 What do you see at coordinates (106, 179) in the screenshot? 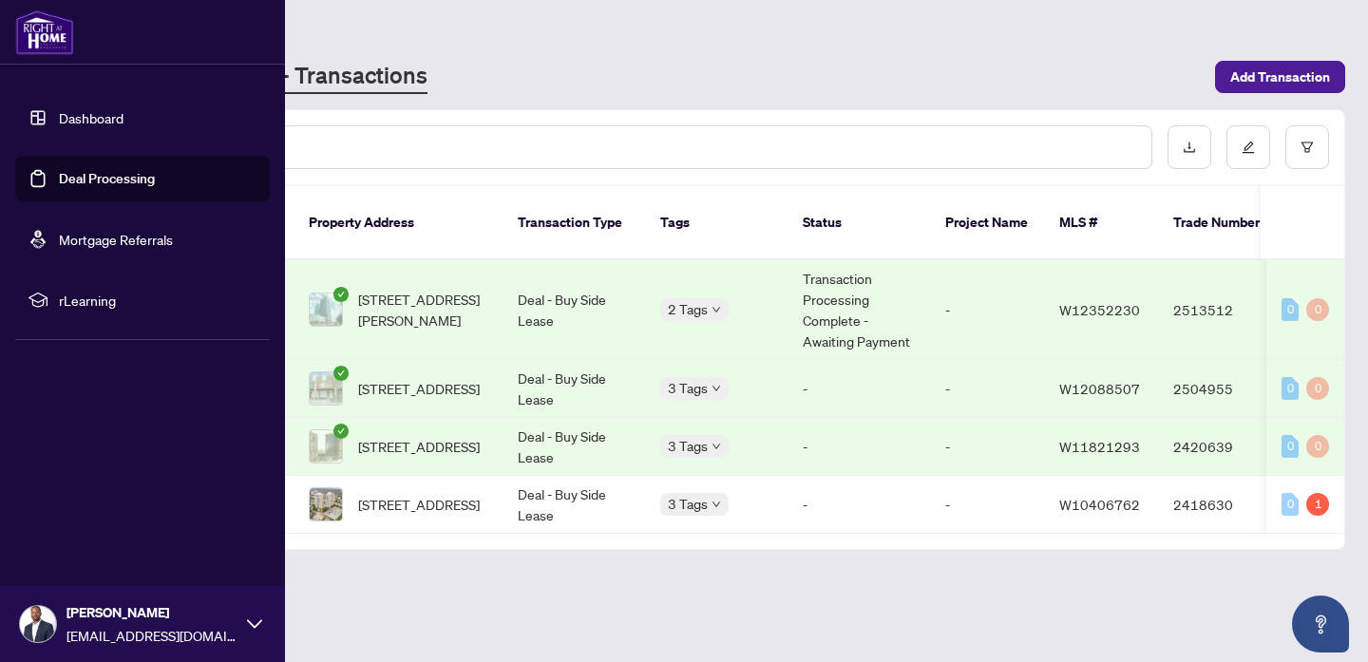
I see `a: Deal Processing` at bounding box center [106, 179].